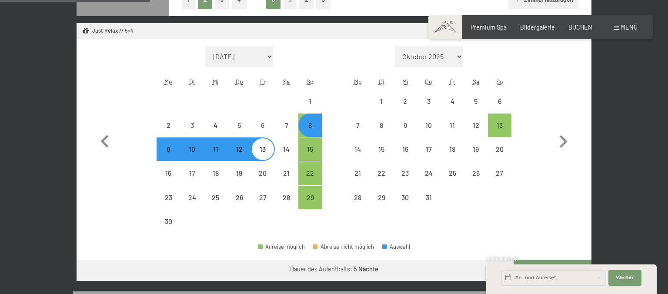 This screenshot has height=294, width=668. I want to click on div: Fri Dec 04 2026, so click(452, 101).